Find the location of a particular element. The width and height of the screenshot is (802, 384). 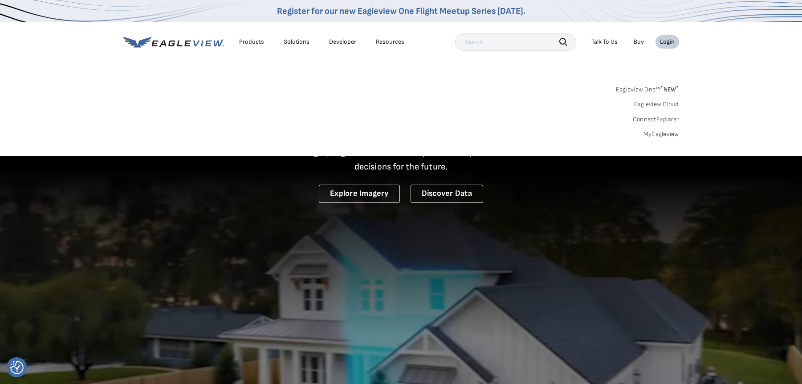

a: Eagleview One™*NEW* is located at coordinates (648, 88).